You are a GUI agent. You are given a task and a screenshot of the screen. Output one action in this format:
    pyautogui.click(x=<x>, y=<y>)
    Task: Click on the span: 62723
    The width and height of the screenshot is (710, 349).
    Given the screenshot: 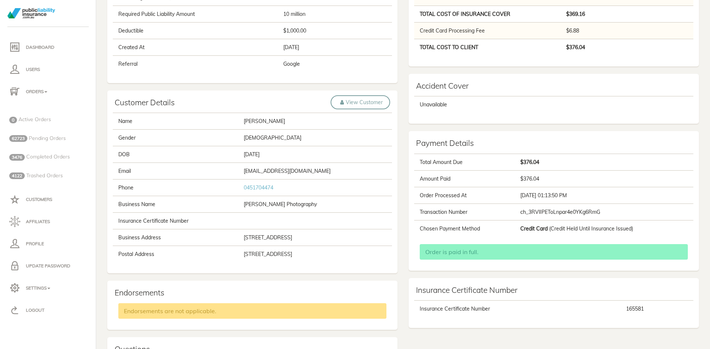 What is the action you would take?
    pyautogui.click(x=18, y=139)
    